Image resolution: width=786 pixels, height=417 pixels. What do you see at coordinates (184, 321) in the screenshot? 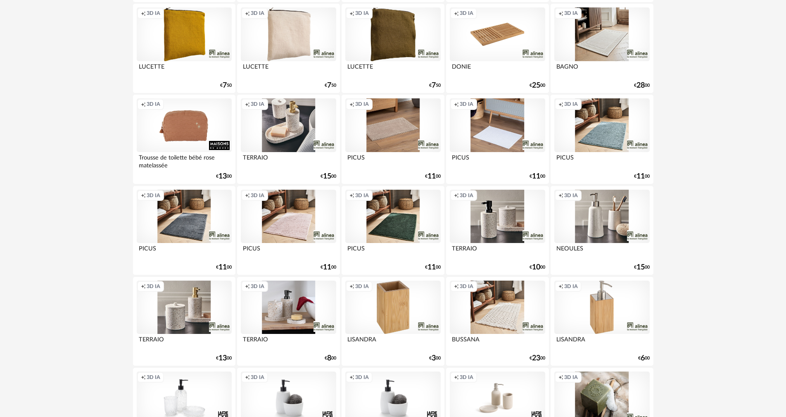
I see `a: Creation icon 3D IA TERRAIO €1300` at bounding box center [184, 321].